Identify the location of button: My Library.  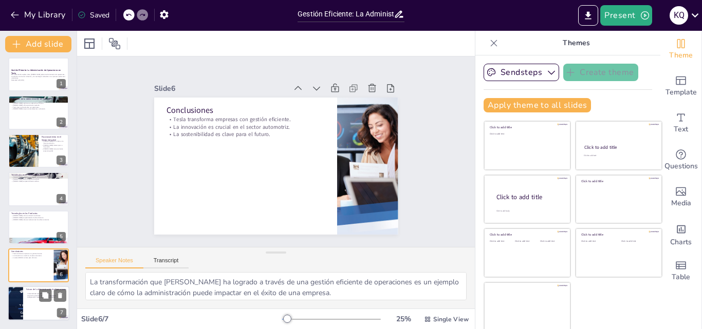
(39, 15).